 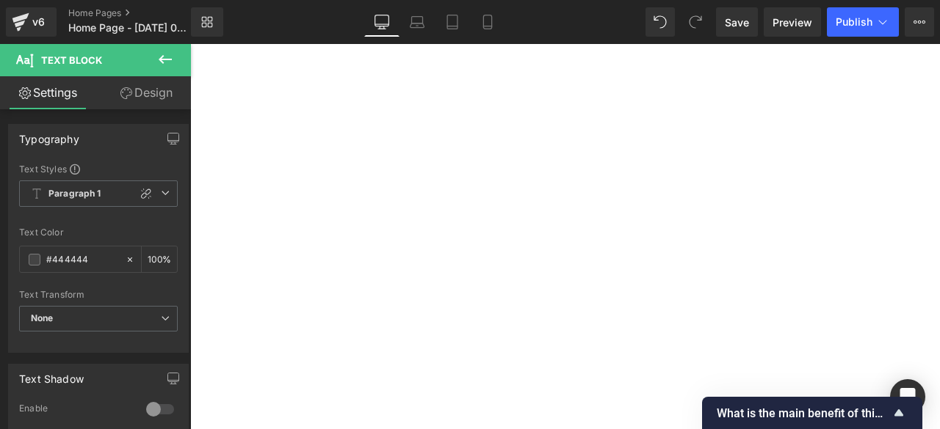 I want to click on div: Typography, so click(x=49, y=135).